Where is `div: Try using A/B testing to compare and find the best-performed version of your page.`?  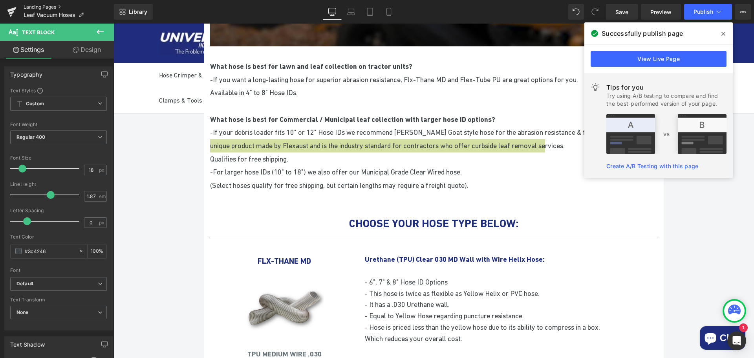 div: Try using A/B testing to compare and find the best-performed version of your page. is located at coordinates (667, 100).